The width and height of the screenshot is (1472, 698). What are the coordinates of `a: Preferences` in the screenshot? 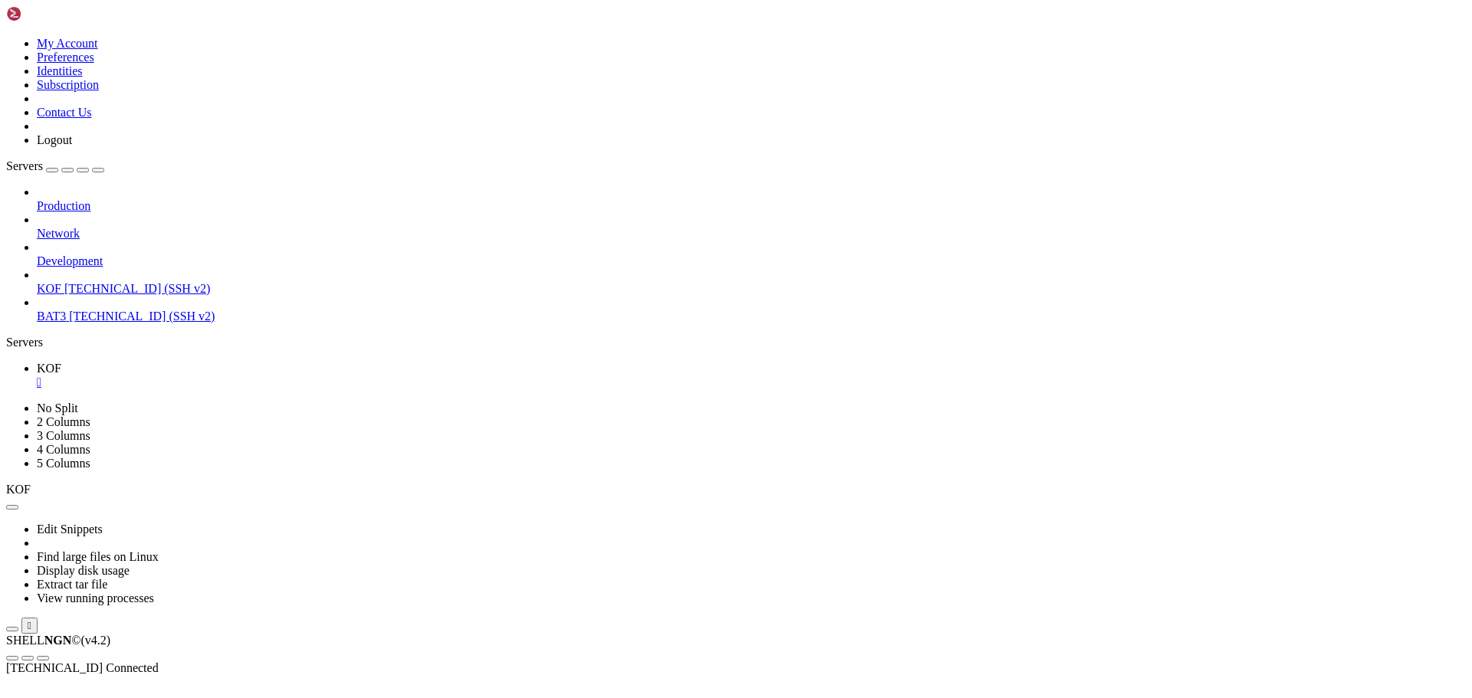 It's located at (65, 57).